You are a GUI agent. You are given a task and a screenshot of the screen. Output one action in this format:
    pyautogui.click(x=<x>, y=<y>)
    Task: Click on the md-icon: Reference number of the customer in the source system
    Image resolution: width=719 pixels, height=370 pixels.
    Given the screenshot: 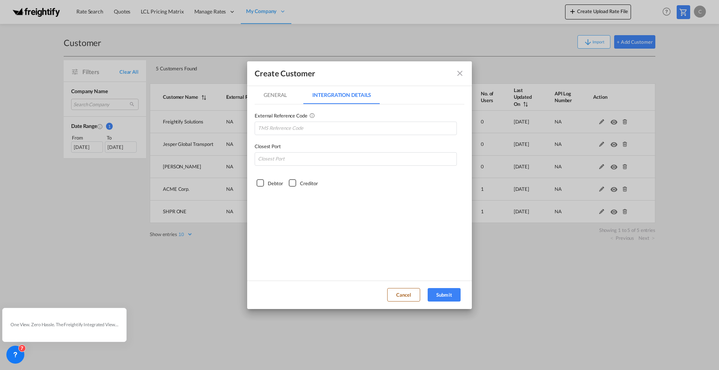 What is the action you would take?
    pyautogui.click(x=313, y=116)
    